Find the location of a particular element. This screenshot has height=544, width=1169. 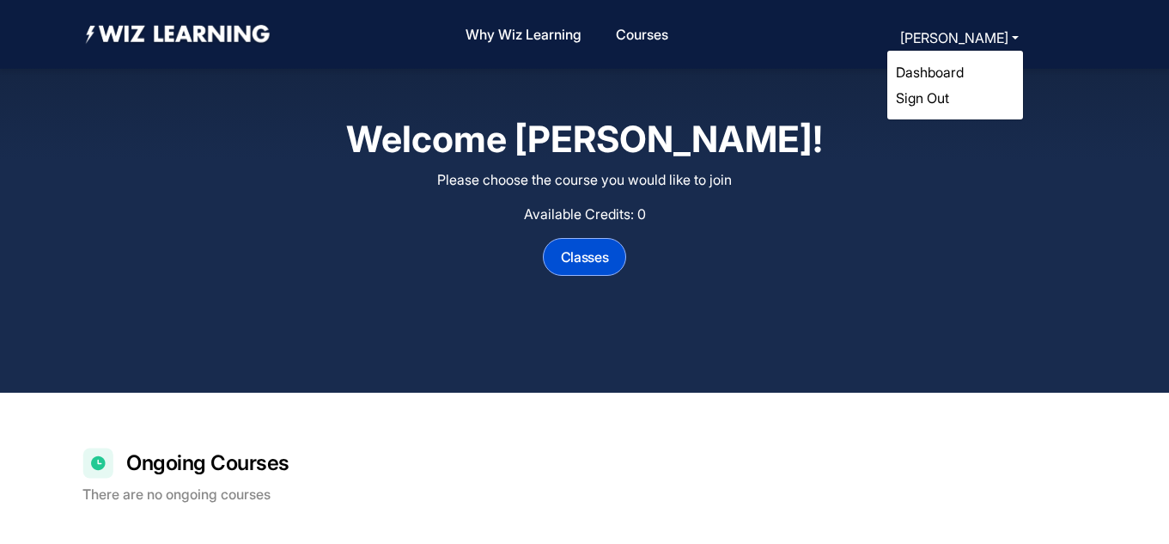

a: Dashboard is located at coordinates (929, 72).